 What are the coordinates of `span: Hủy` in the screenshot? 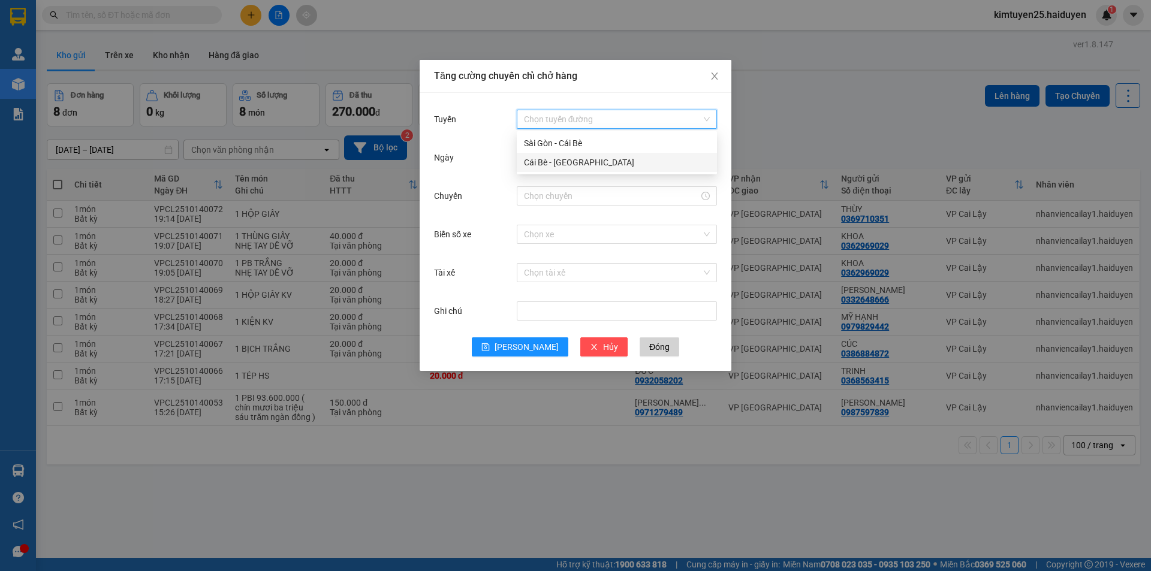 It's located at (610, 347).